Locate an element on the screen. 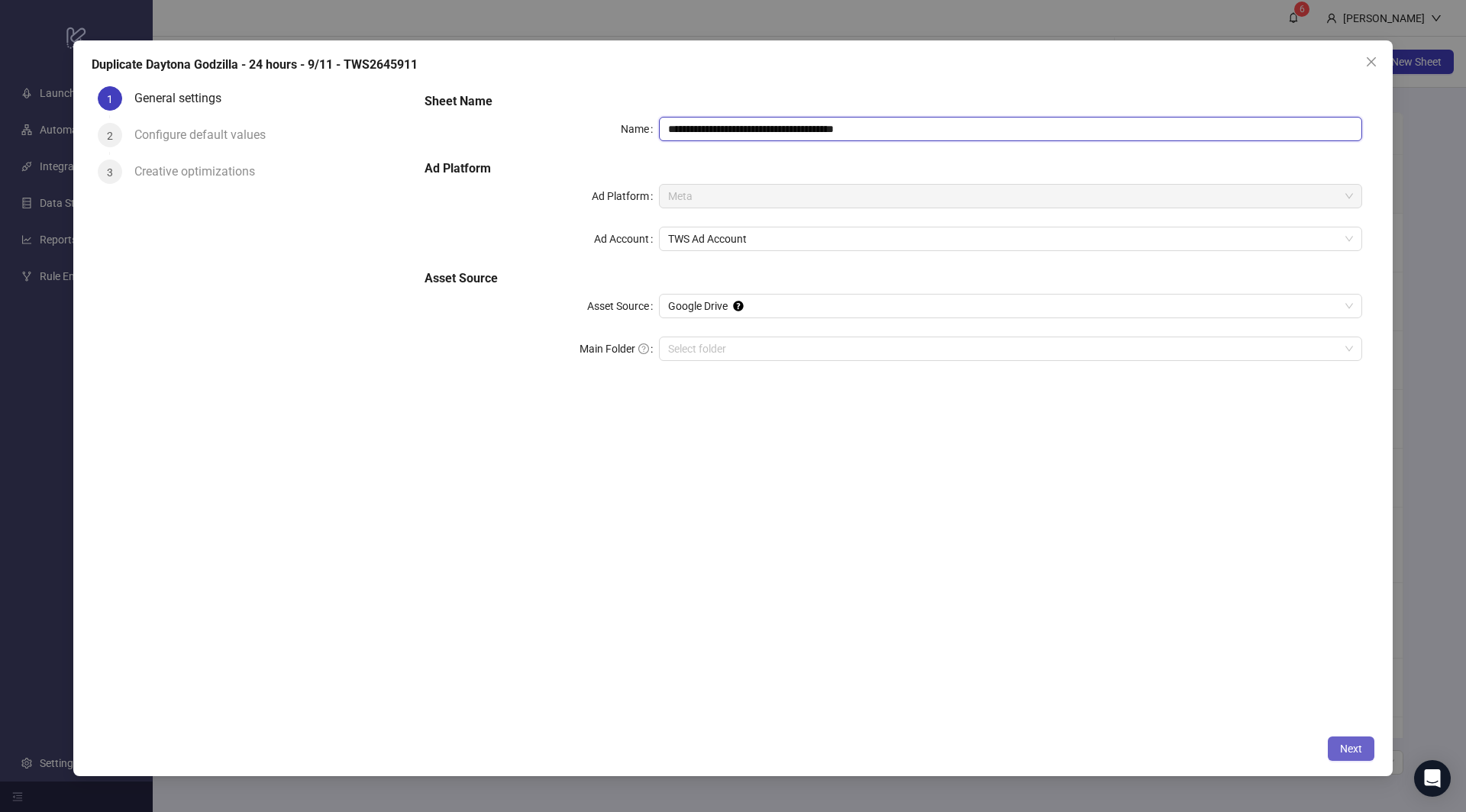 This screenshot has width=1466, height=812. span: TWS Ad Account is located at coordinates (1010, 239).